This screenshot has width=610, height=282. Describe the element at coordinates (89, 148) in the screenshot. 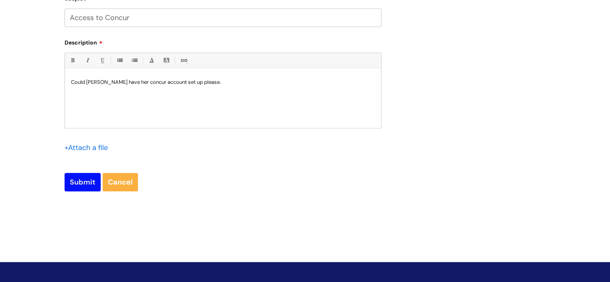

I see `div: Attach a file` at that location.